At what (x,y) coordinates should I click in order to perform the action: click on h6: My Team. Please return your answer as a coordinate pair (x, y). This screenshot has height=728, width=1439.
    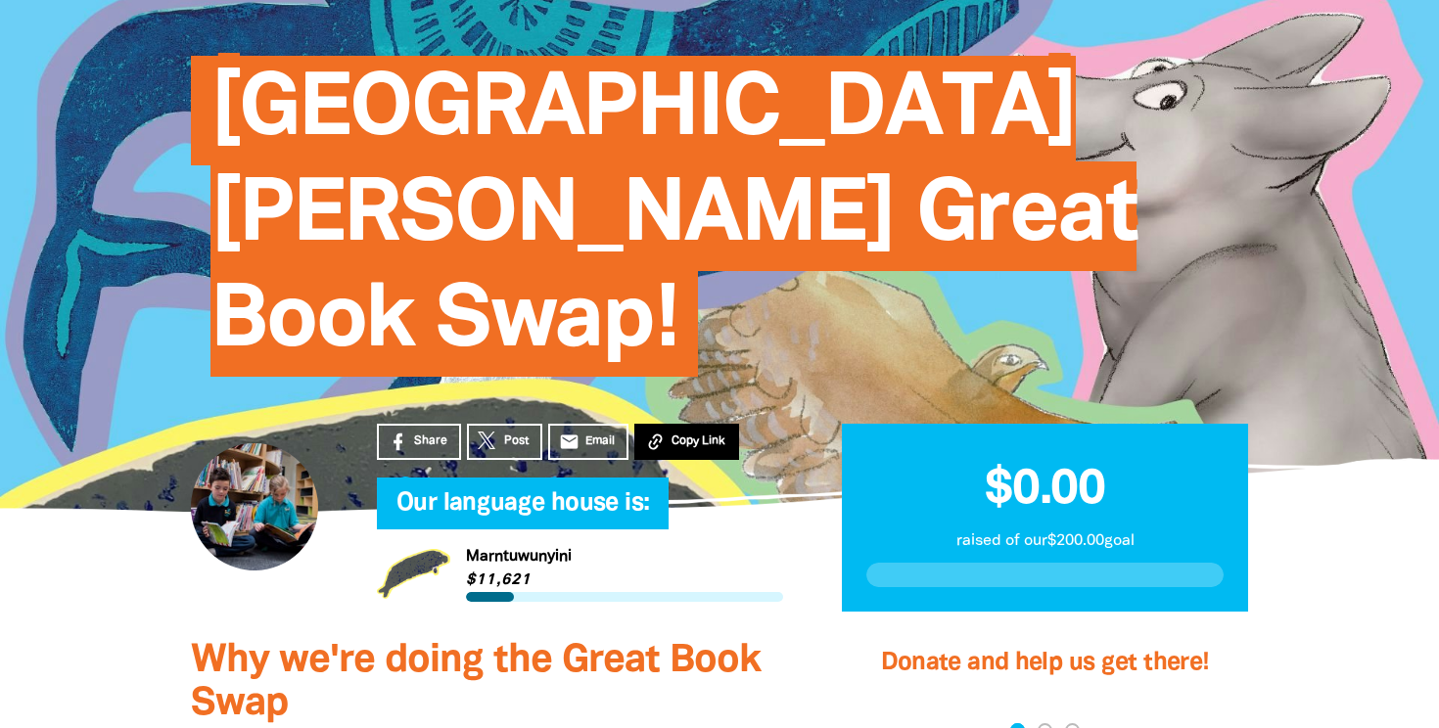
    Looking at the image, I should click on (579, 516).